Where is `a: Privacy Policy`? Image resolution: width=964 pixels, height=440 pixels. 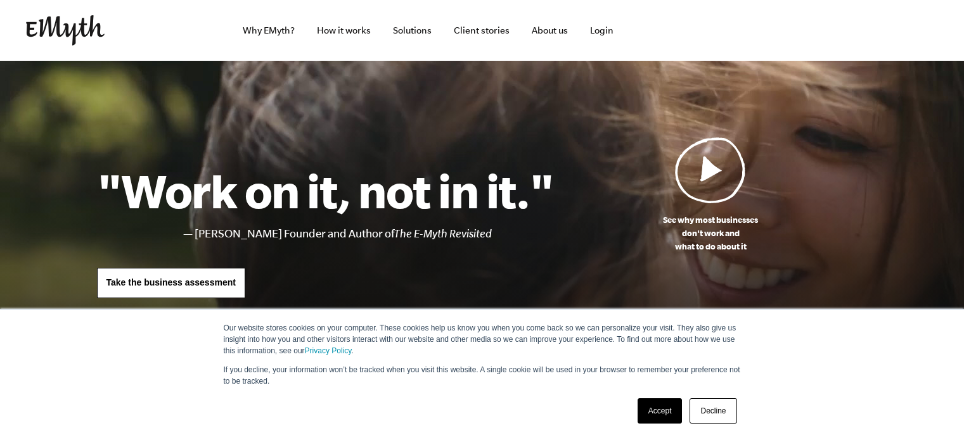
a: Privacy Policy is located at coordinates (328, 351).